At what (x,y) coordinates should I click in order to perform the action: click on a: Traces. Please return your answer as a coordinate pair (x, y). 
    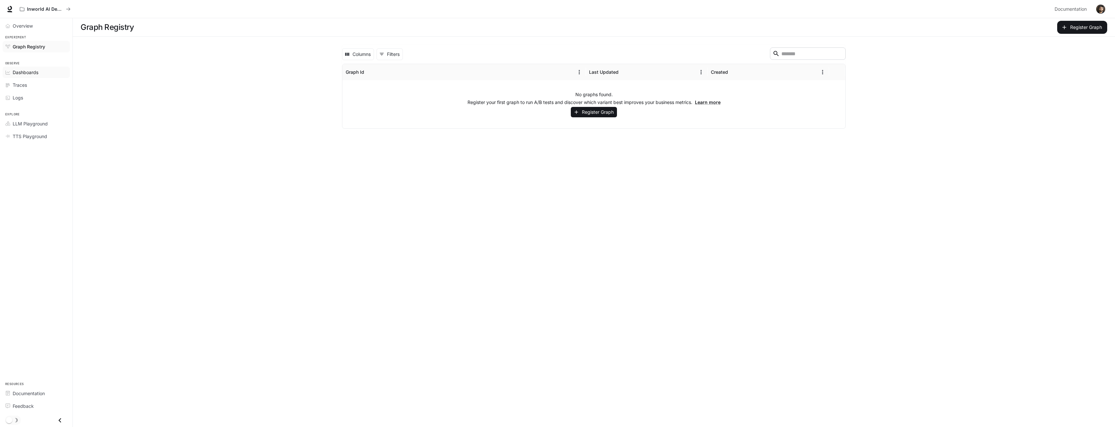
    Looking at the image, I should click on (36, 85).